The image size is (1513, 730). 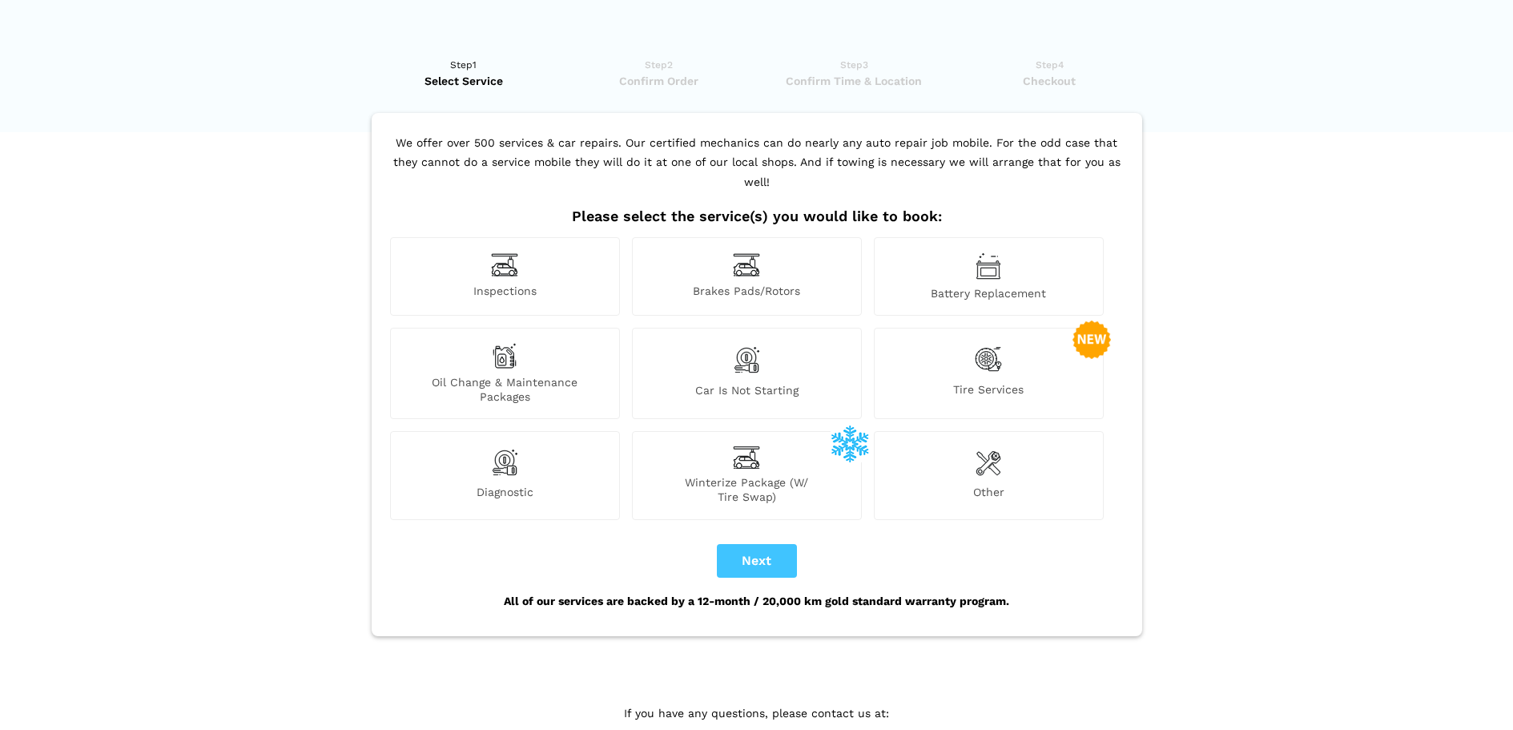 What do you see at coordinates (850, 443) in the screenshot?
I see `img: winterize-icon_1.png` at bounding box center [850, 443].